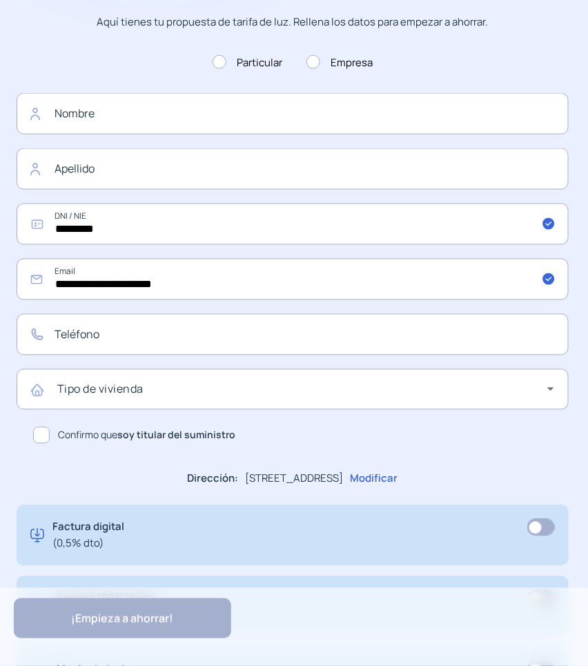  What do you see at coordinates (37, 535) in the screenshot?
I see `img: digital-invoice.svg` at bounding box center [37, 535].